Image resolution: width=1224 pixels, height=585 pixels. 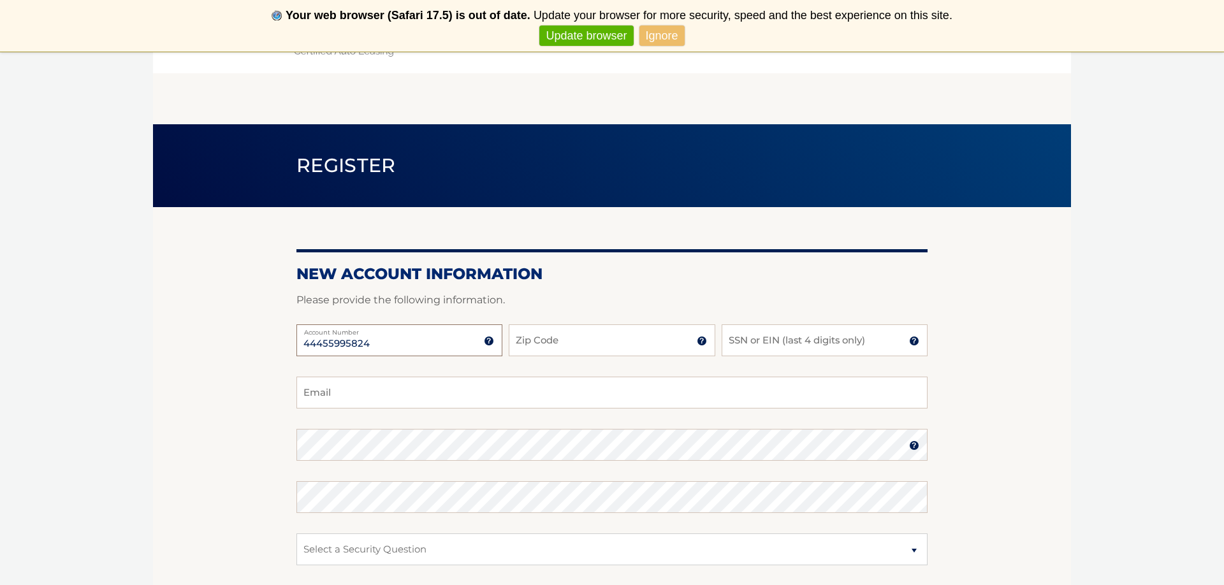 What do you see at coordinates (399, 340) in the screenshot?
I see `input: Account Number` at bounding box center [399, 340].